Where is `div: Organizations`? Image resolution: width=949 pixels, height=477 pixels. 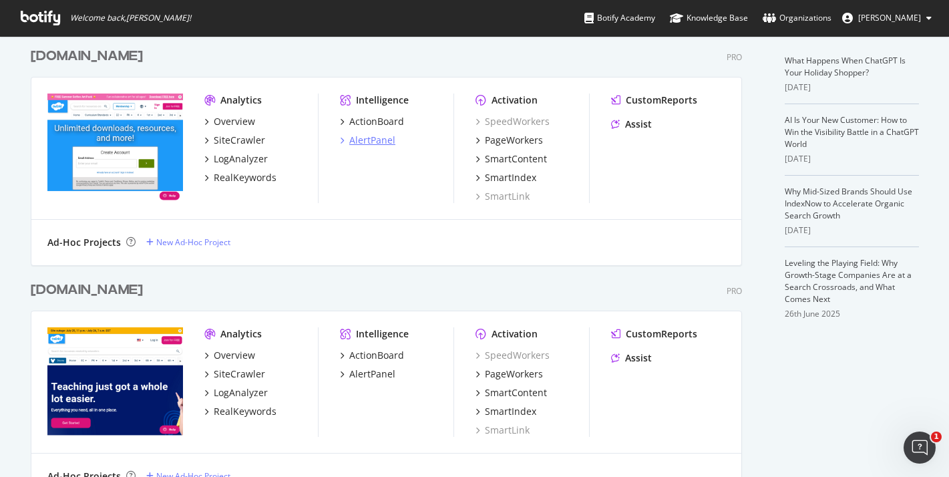 div: Organizations is located at coordinates (797, 18).